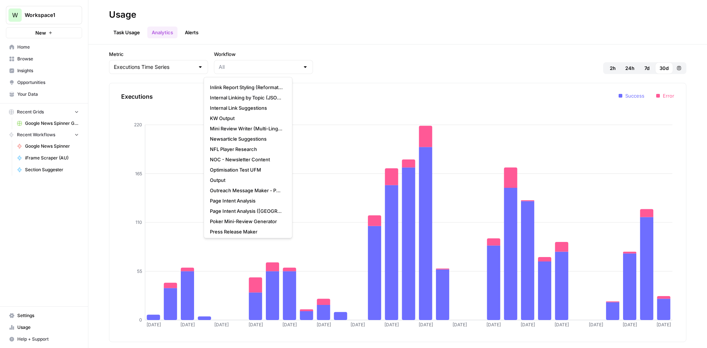 The image size is (707, 348). I want to click on span: 24h, so click(630, 68).